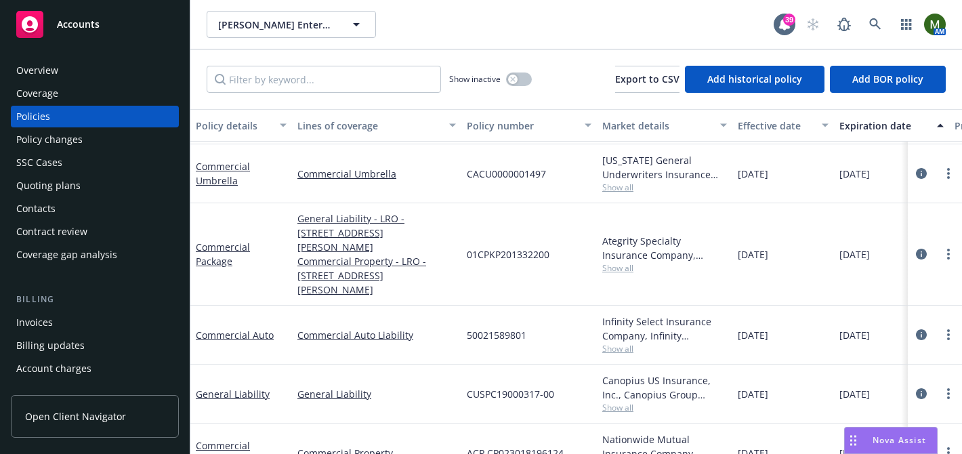 The width and height of the screenshot is (962, 454). What do you see at coordinates (39, 163) in the screenshot?
I see `div: SSC Cases` at bounding box center [39, 163].